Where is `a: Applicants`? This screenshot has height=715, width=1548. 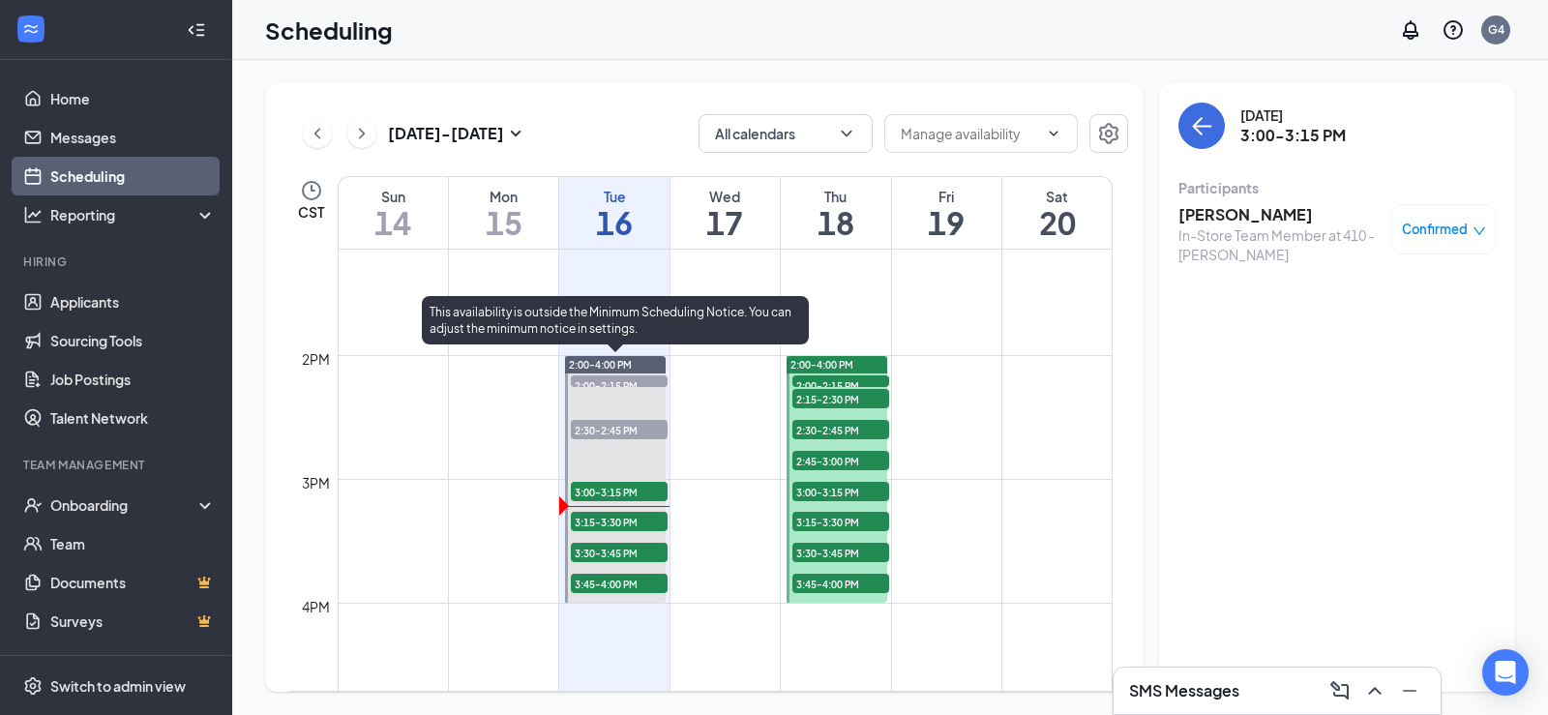 a: Applicants is located at coordinates (133, 302).